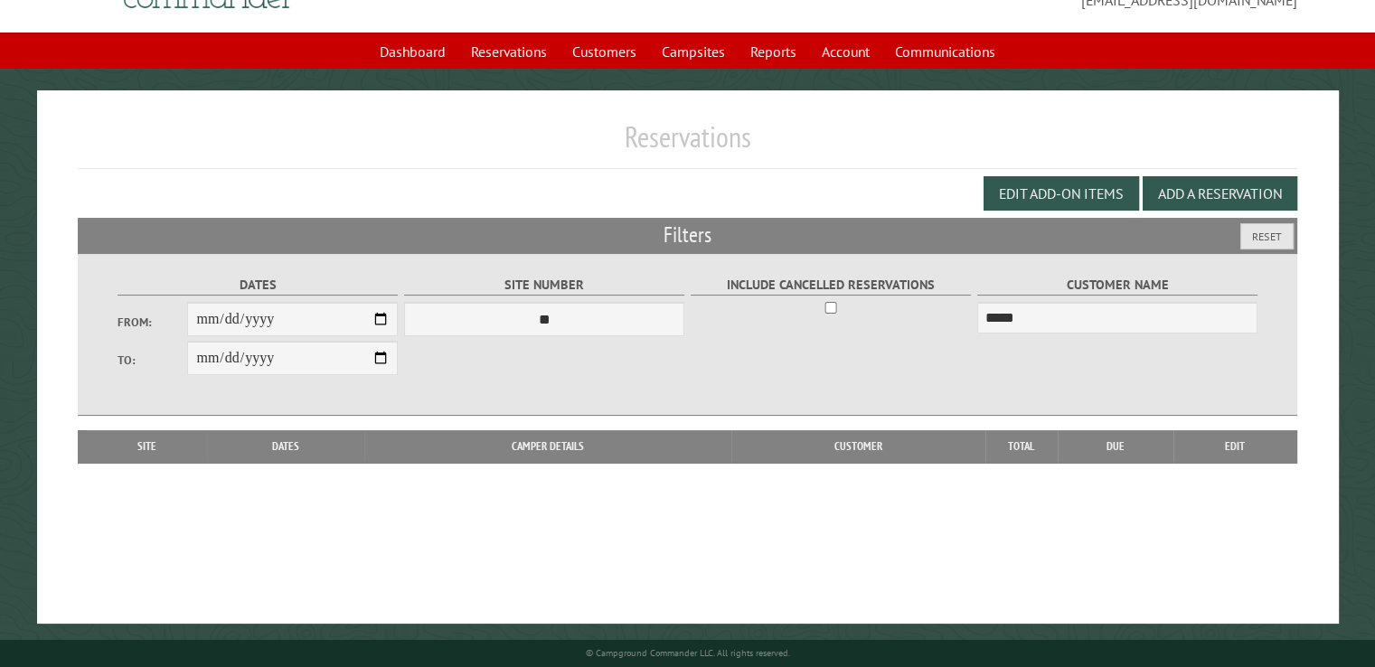 Image resolution: width=1375 pixels, height=667 pixels. What do you see at coordinates (153, 322) in the screenshot?
I see `label: From:` at bounding box center [153, 322].